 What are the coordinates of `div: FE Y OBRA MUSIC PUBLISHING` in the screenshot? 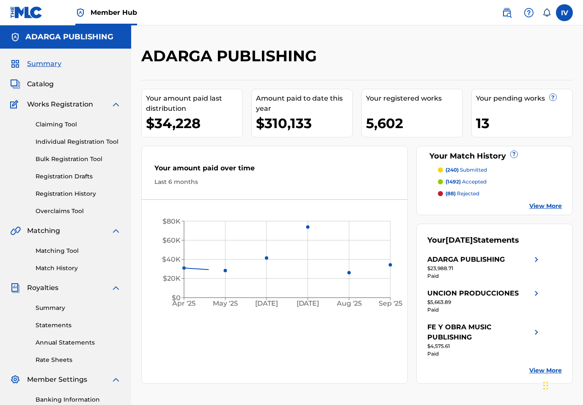 It's located at (480, 333).